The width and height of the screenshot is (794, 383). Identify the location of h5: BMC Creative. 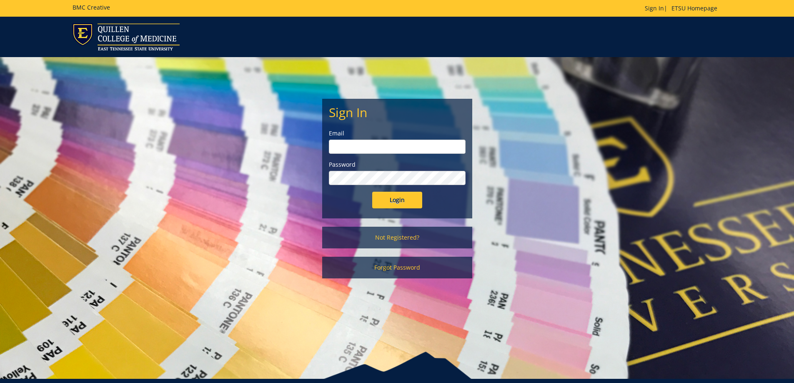
(91, 7).